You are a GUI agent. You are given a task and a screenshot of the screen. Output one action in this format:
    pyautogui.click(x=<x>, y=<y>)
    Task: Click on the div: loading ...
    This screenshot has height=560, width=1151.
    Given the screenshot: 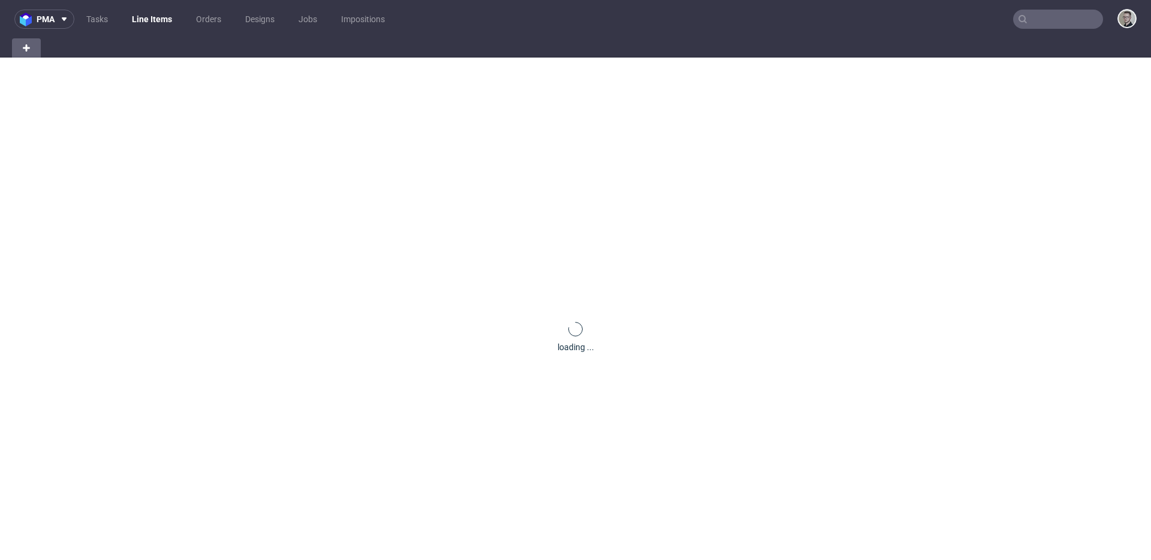 What is the action you would take?
    pyautogui.click(x=576, y=347)
    